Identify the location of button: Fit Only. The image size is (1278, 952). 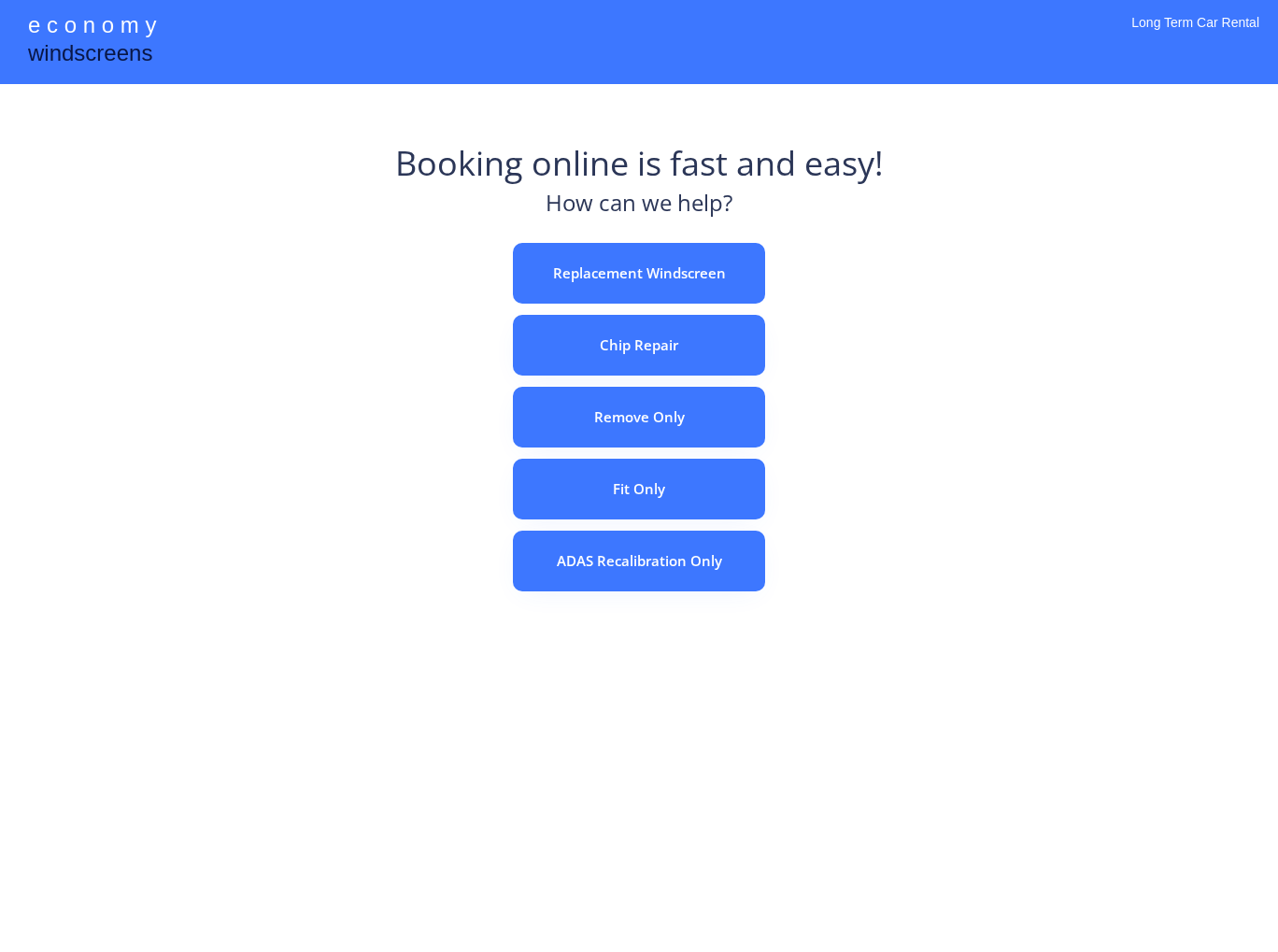
(639, 488).